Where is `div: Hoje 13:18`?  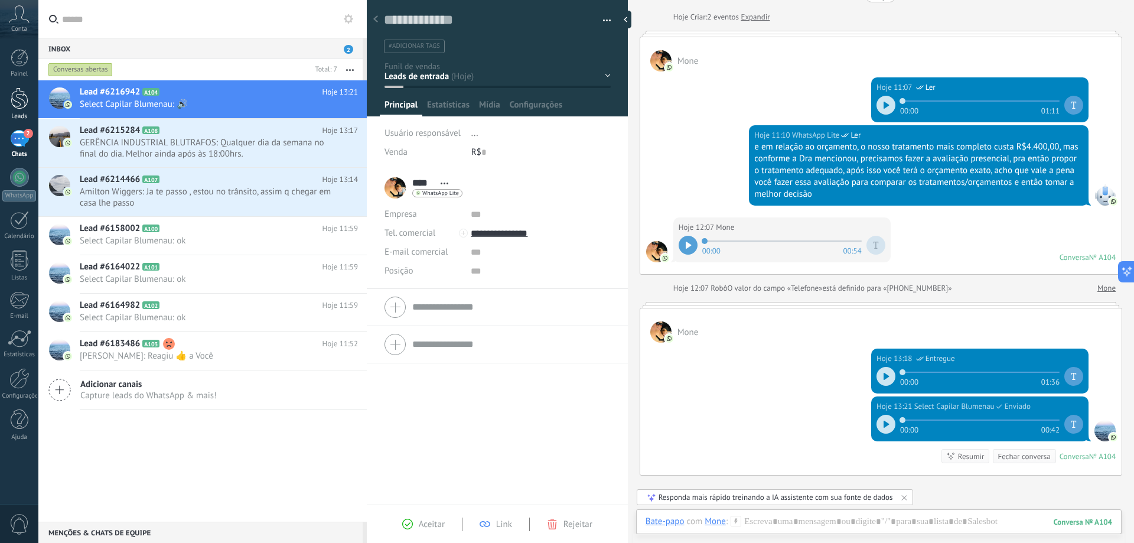 div: Hoje 13:18 is located at coordinates (895, 358).